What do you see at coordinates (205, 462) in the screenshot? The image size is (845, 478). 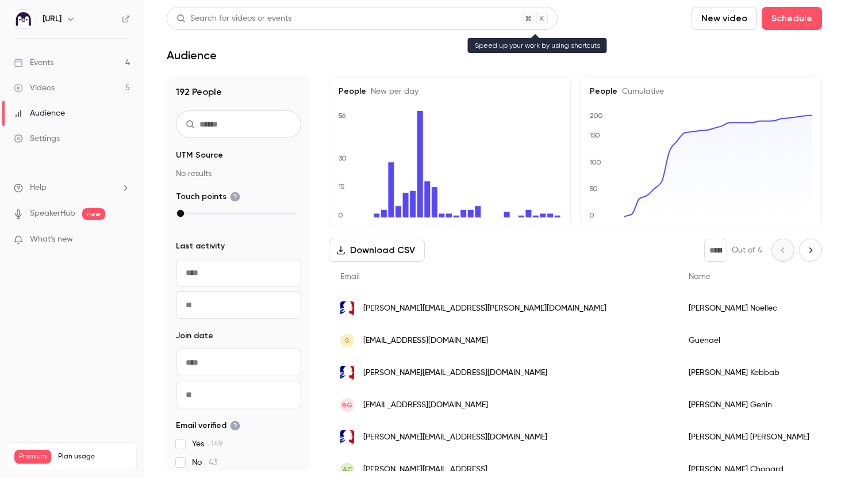 I see `span: No` at bounding box center [205, 462].